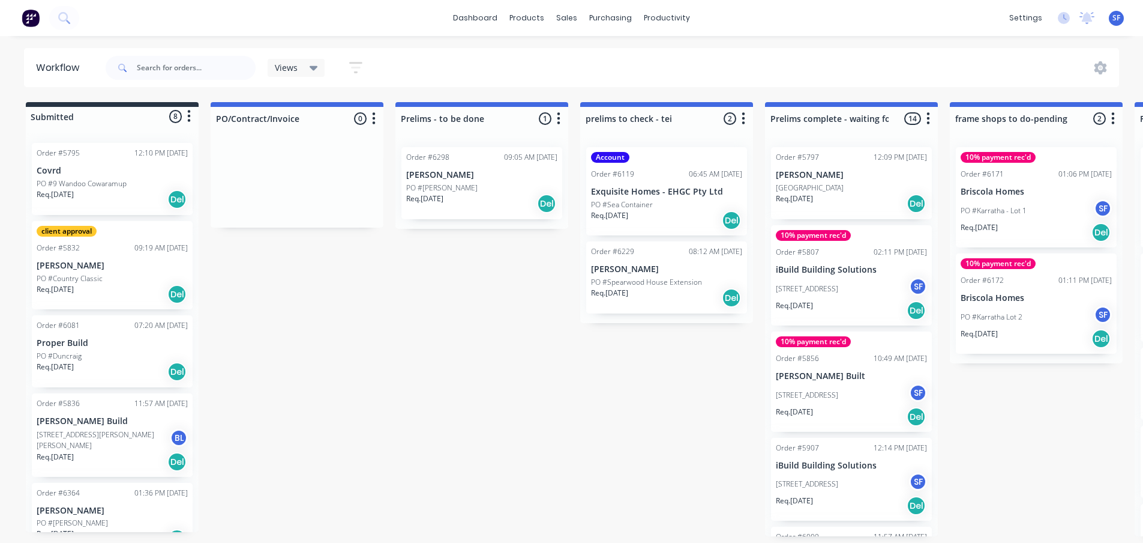  What do you see at coordinates (31, 18) in the screenshot?
I see `img: Factory` at bounding box center [31, 18].